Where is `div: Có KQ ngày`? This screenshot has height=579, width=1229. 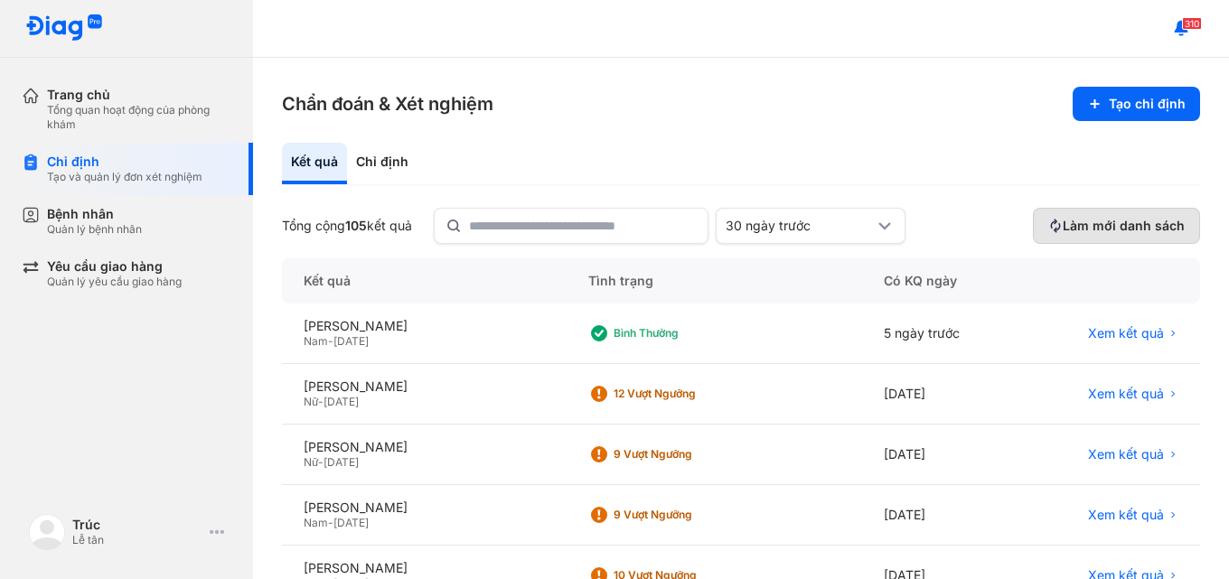 div: Có KQ ngày is located at coordinates (942, 281).